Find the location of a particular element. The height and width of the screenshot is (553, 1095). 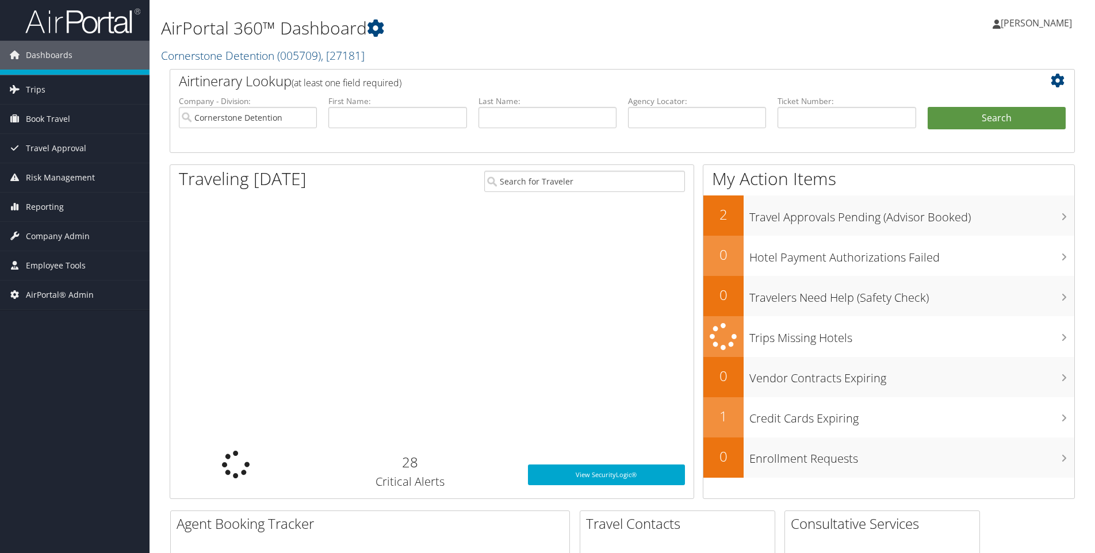

h2: 2 is located at coordinates (724, 215).